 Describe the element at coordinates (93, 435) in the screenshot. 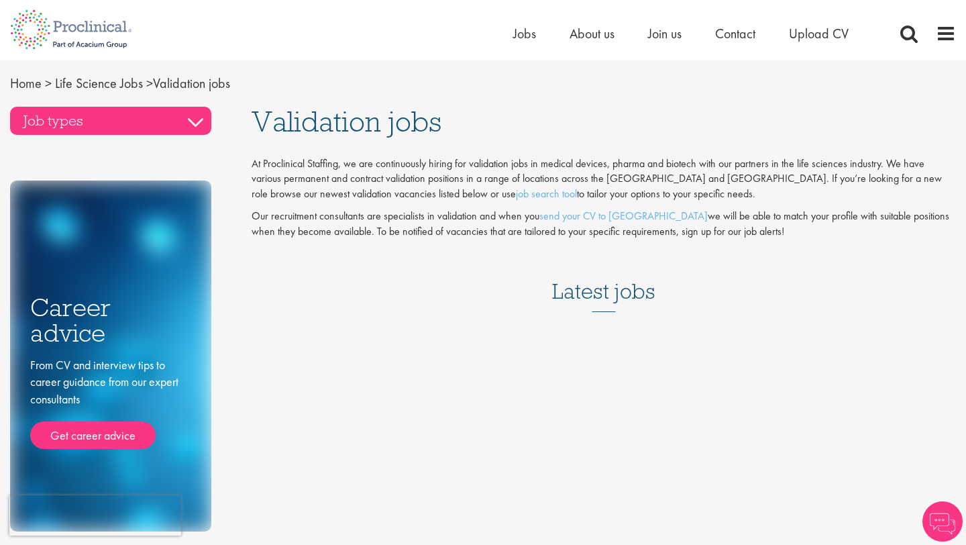

I see `a: Get career advice` at that location.